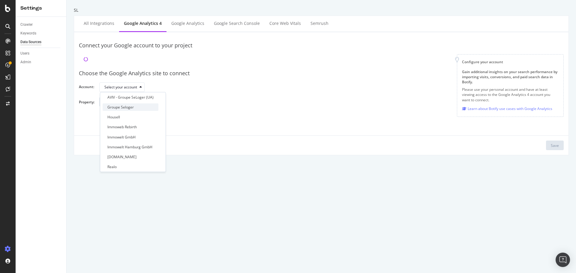  Describe the element at coordinates (555, 146) in the screenshot. I see `button: Save` at that location.